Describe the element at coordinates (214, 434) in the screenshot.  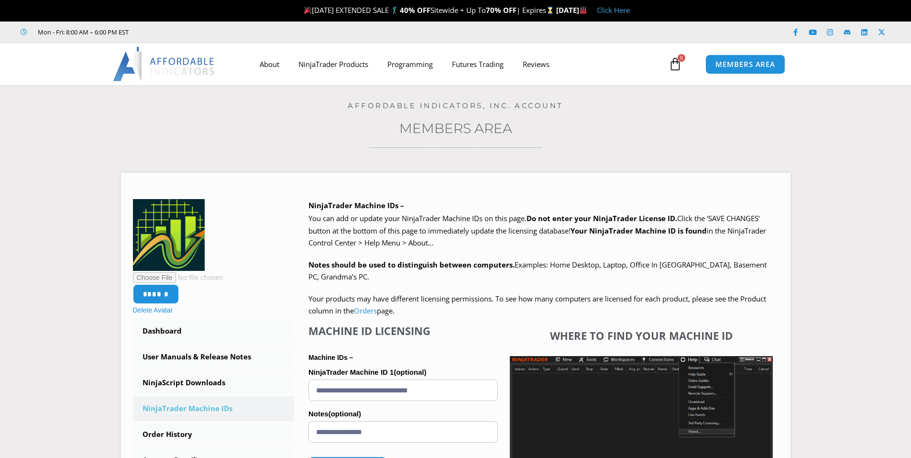
I see `a: Order History` at that location.